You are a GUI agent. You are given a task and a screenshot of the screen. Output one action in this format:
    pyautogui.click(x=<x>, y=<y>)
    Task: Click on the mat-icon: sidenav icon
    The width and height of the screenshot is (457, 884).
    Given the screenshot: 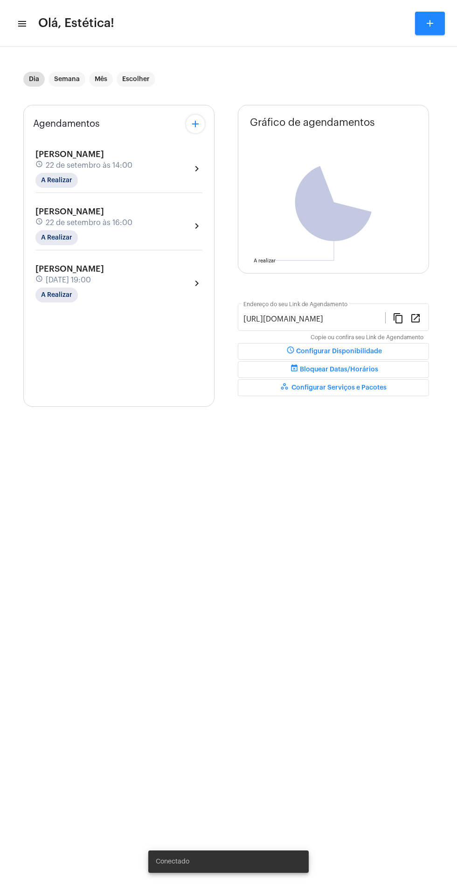 What is the action you would take?
    pyautogui.click(x=21, y=24)
    